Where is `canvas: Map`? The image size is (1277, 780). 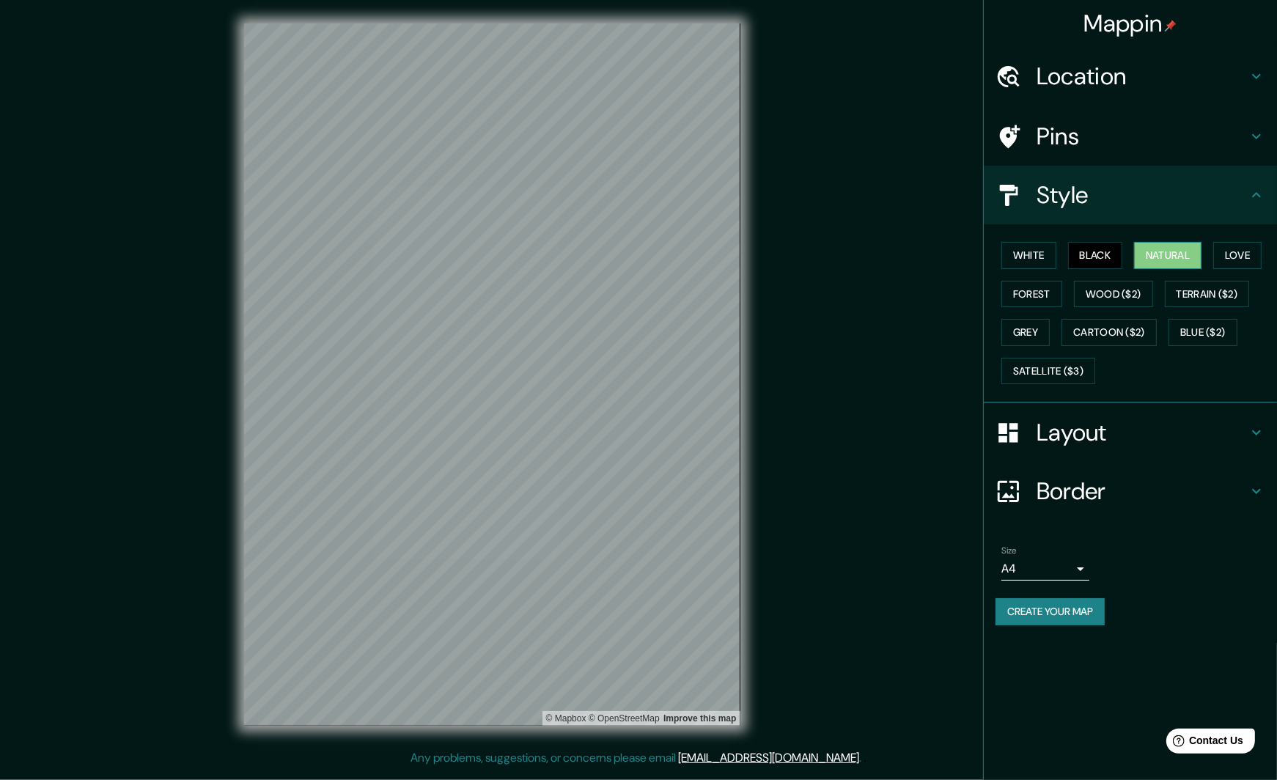 canvas: Map is located at coordinates (492, 375).